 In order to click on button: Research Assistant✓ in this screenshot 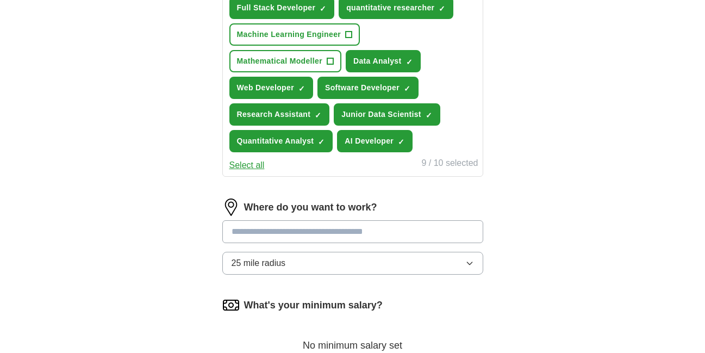, I will do `click(280, 114)`.